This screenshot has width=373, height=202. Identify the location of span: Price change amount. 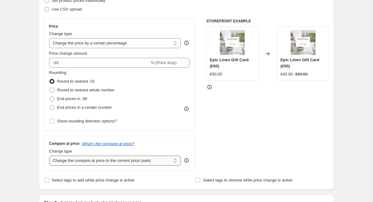
(68, 53).